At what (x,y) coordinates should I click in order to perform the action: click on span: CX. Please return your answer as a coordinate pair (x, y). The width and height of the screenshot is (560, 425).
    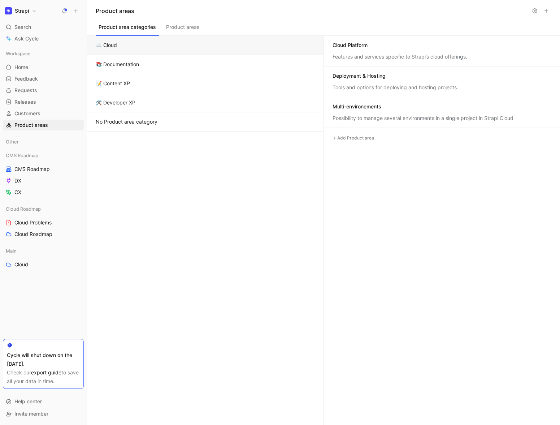
    Looking at the image, I should click on (18, 192).